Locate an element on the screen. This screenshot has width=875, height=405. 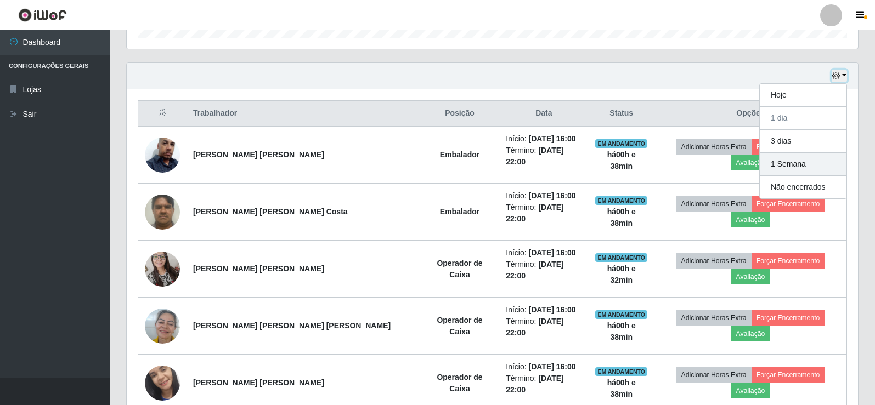
strong: há 00 h e 32 min is located at coordinates (621, 274).